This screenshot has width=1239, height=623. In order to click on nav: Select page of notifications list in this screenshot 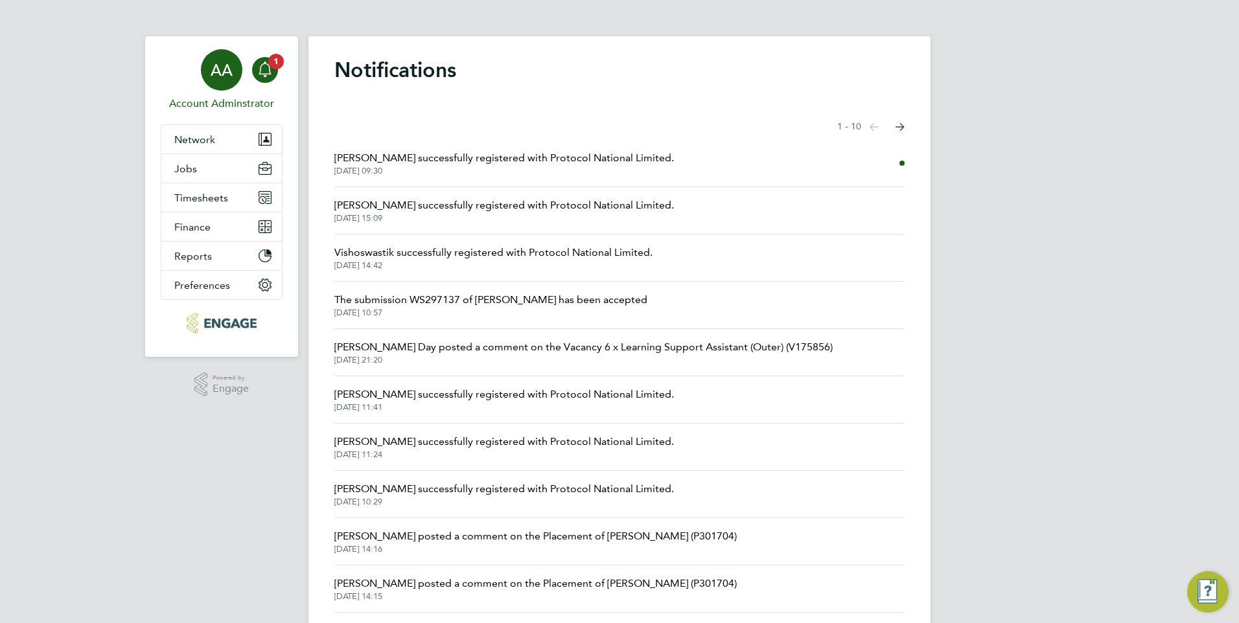, I will do `click(871, 127)`.